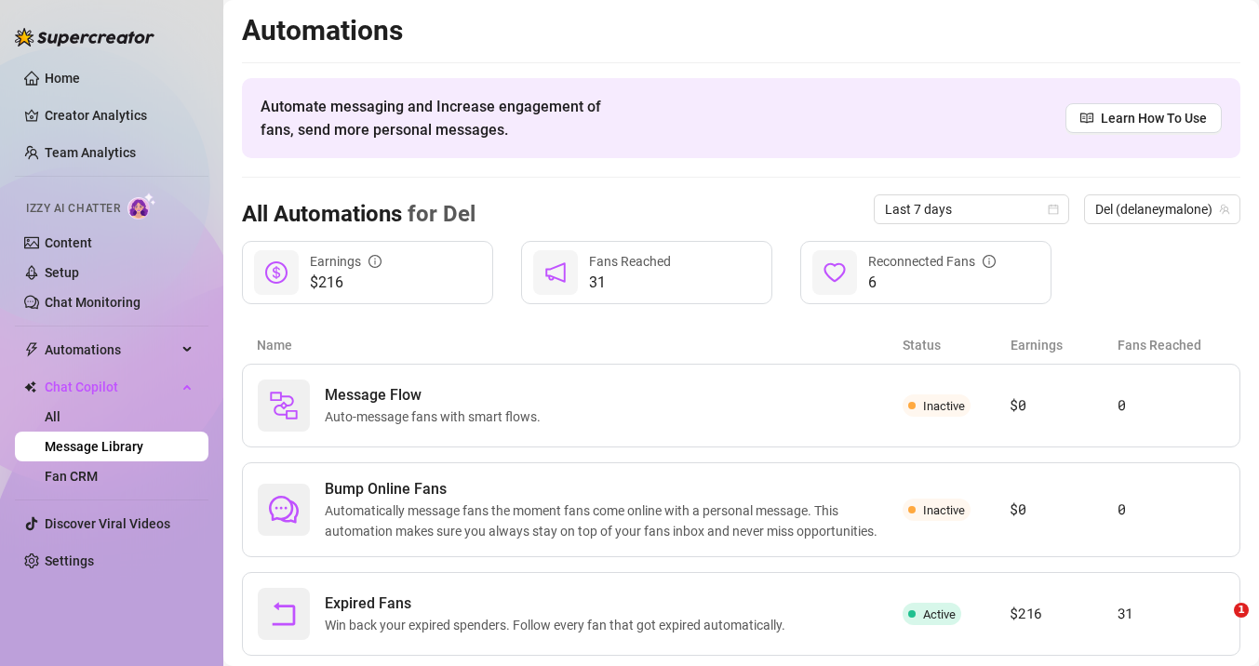 The width and height of the screenshot is (1259, 666). Describe the element at coordinates (92, 302) in the screenshot. I see `a: Chat Monitoring` at that location.